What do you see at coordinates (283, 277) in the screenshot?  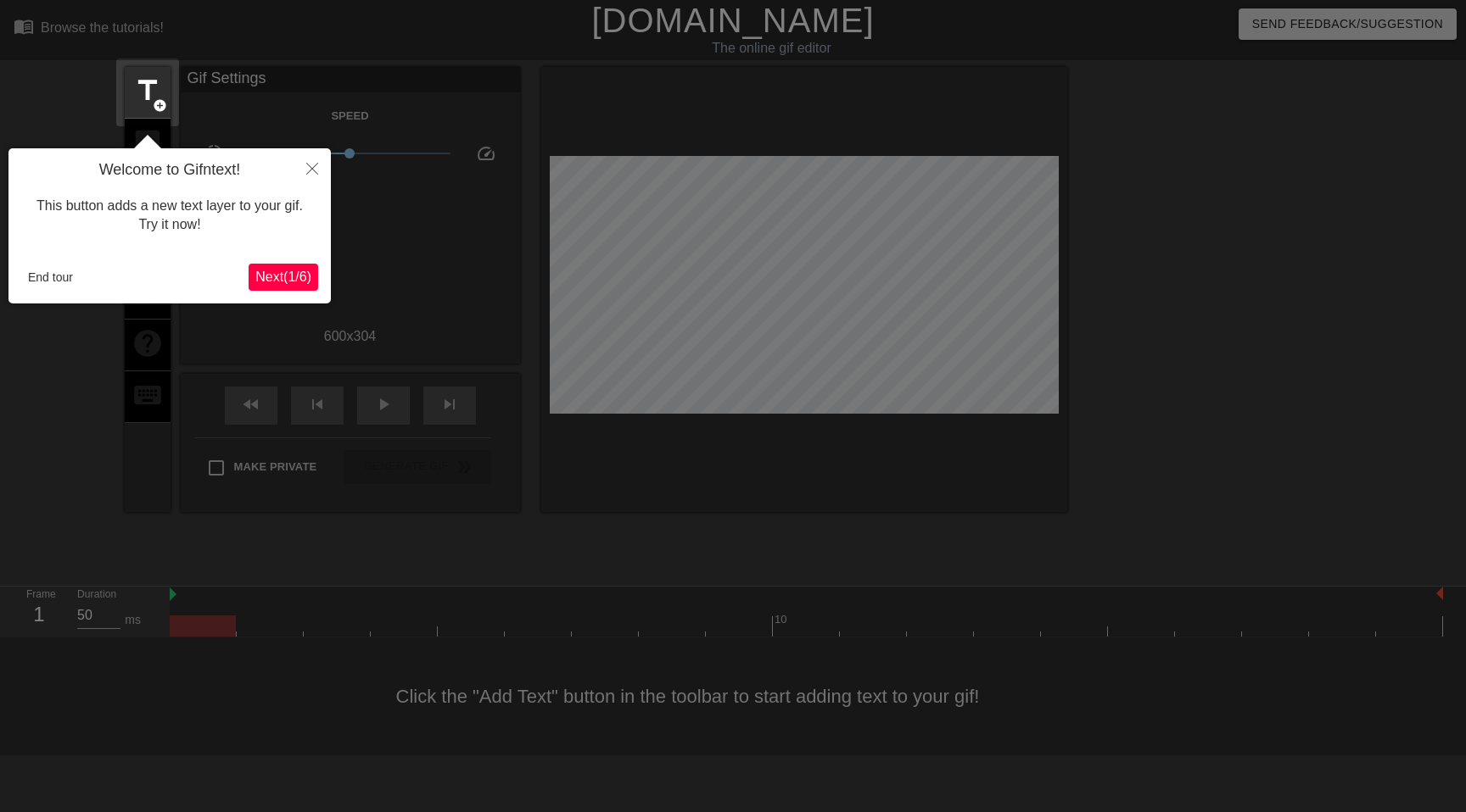 I see `button: Next` at bounding box center [283, 277].